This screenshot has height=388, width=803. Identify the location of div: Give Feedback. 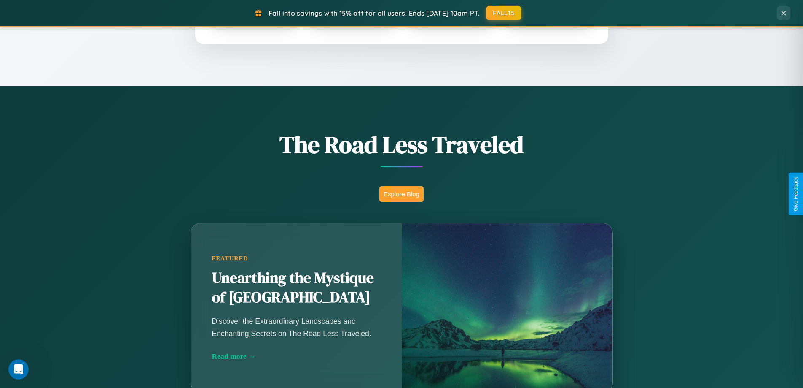
(796, 194).